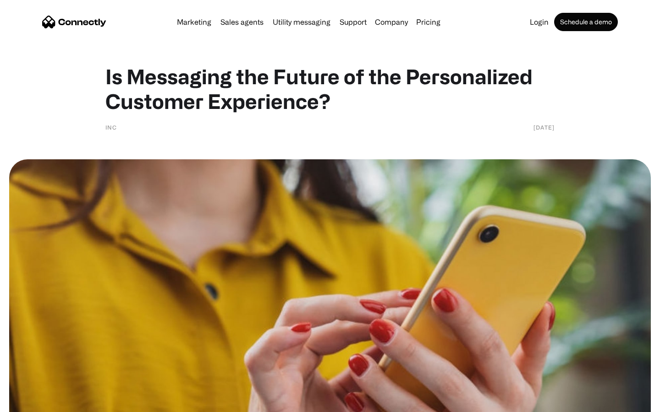 The height and width of the screenshot is (412, 660). What do you see at coordinates (301, 22) in the screenshot?
I see `a: Utility messaging` at bounding box center [301, 22].